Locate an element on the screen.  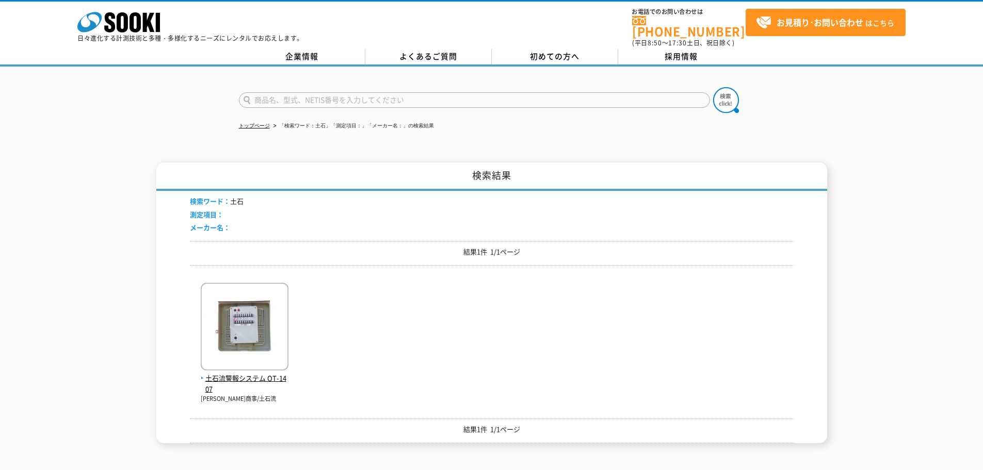
span: 17:30 is located at coordinates (678, 43).